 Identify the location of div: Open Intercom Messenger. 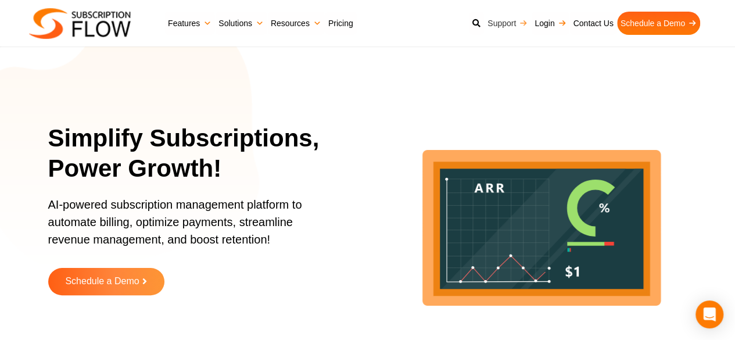
(710, 315).